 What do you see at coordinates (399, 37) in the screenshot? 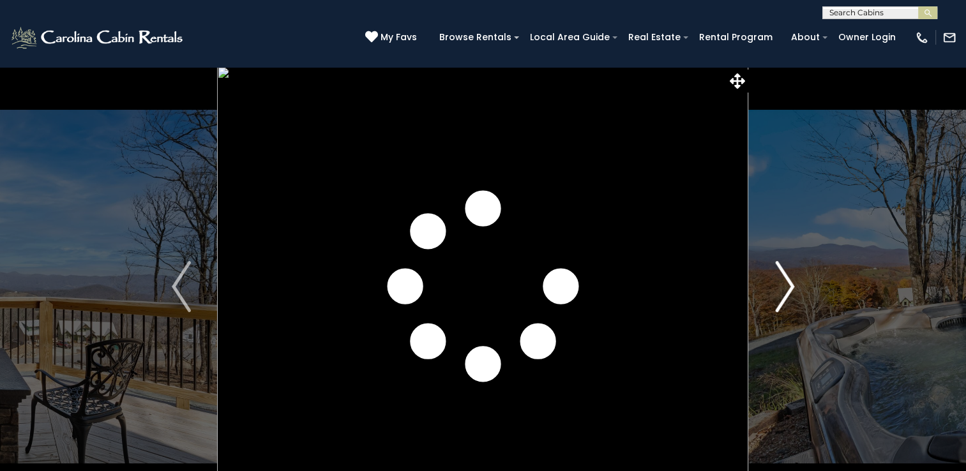
I see `span: My Favs` at bounding box center [399, 37].